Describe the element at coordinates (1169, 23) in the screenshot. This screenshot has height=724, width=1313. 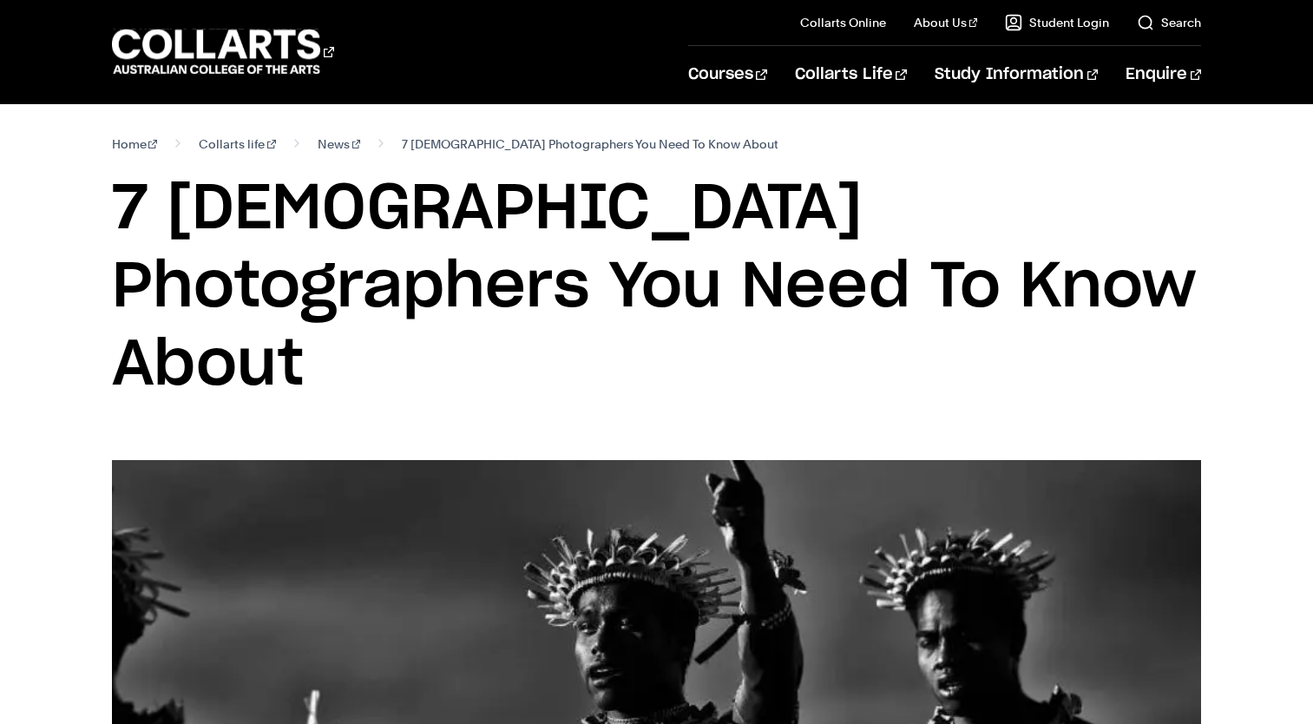
I see `a: Search` at that location.